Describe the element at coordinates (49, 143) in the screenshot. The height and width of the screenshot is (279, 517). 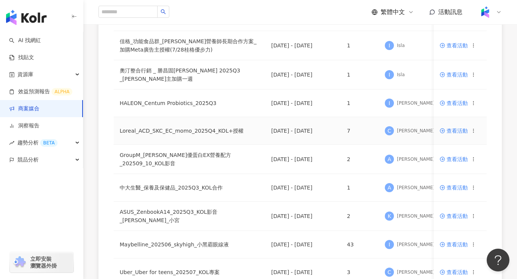
I see `div: BETA` at that location.